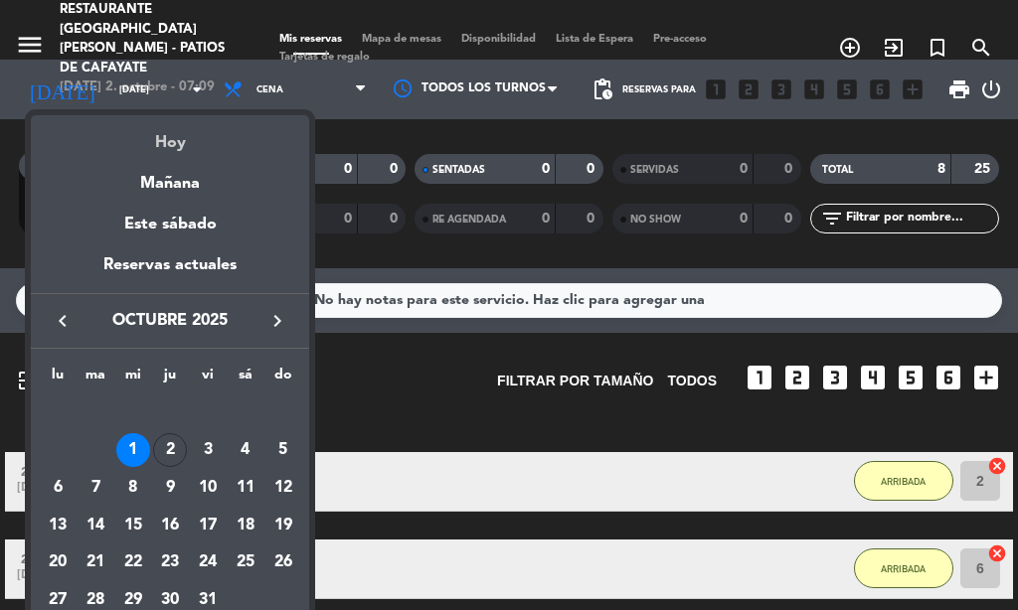 The image size is (1018, 610). What do you see at coordinates (245, 526) in the screenshot?
I see `div: 18` at bounding box center [245, 526].